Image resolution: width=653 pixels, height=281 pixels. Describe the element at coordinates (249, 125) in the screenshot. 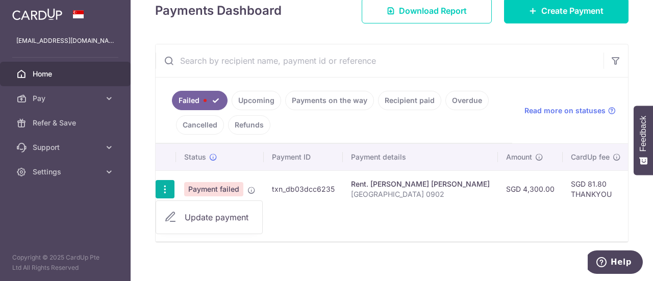

I see `a: Refunds` at that location.